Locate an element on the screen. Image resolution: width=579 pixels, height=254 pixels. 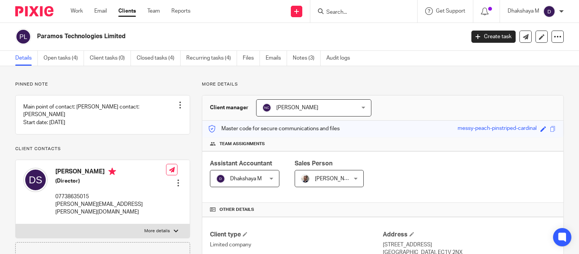
i: Primary is located at coordinates (112, 171).